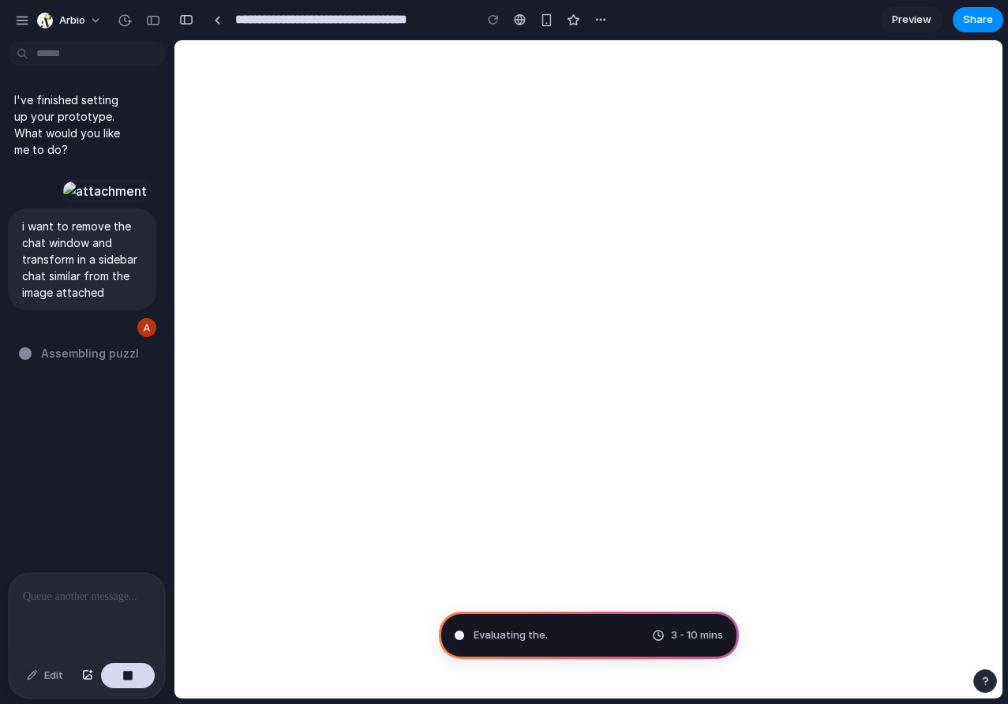 This screenshot has width=1008, height=704. Describe the element at coordinates (978, 20) in the screenshot. I see `button: Share` at that location.